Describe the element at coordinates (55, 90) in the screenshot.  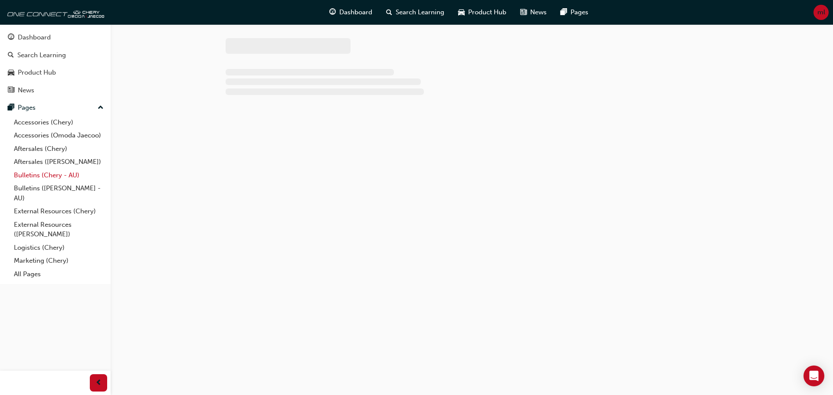
I see `a: News` at that location.